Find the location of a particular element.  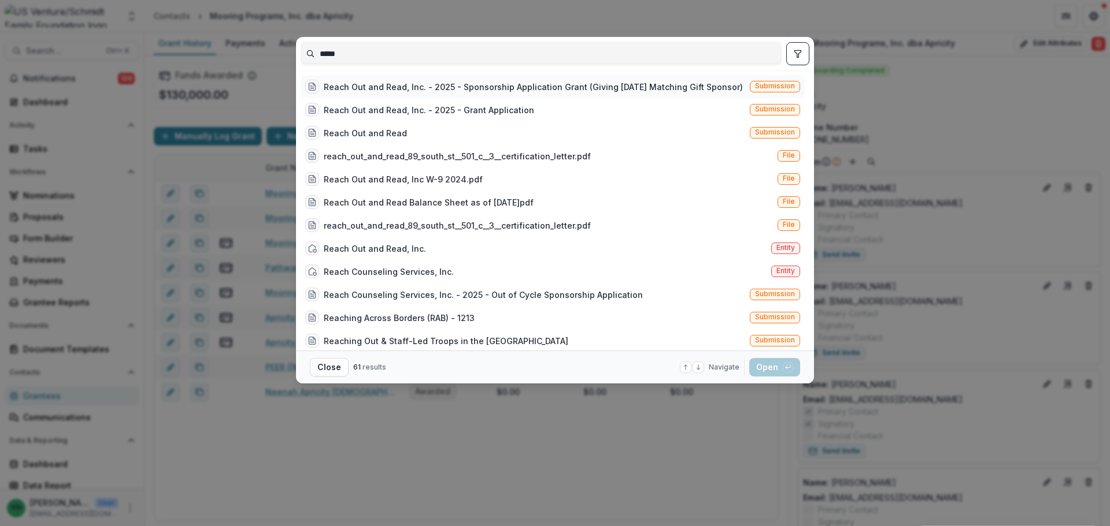

div: Reach Counseling Services, Inc. is located at coordinates (388, 272).